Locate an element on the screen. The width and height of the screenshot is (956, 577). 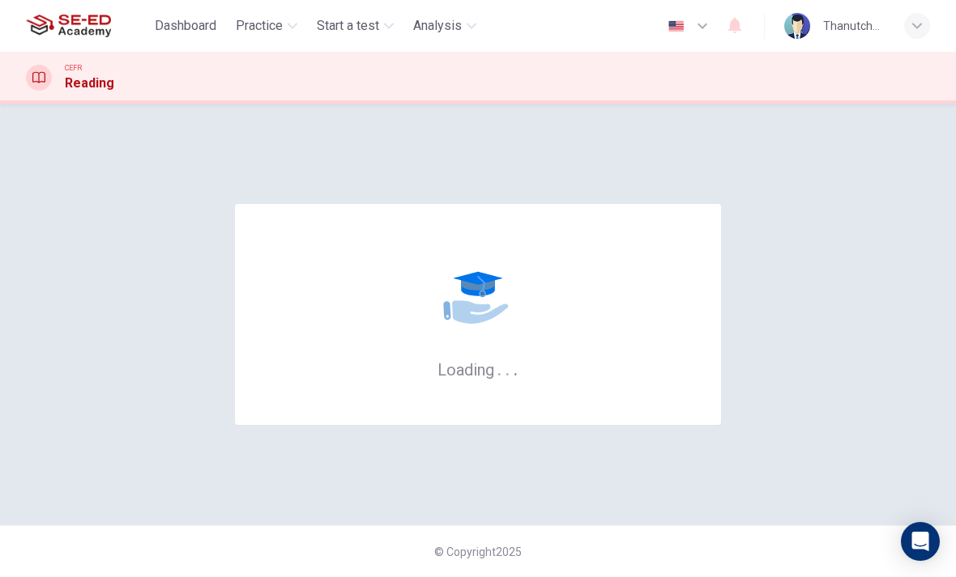
h6: Loading is located at coordinates (478, 369).